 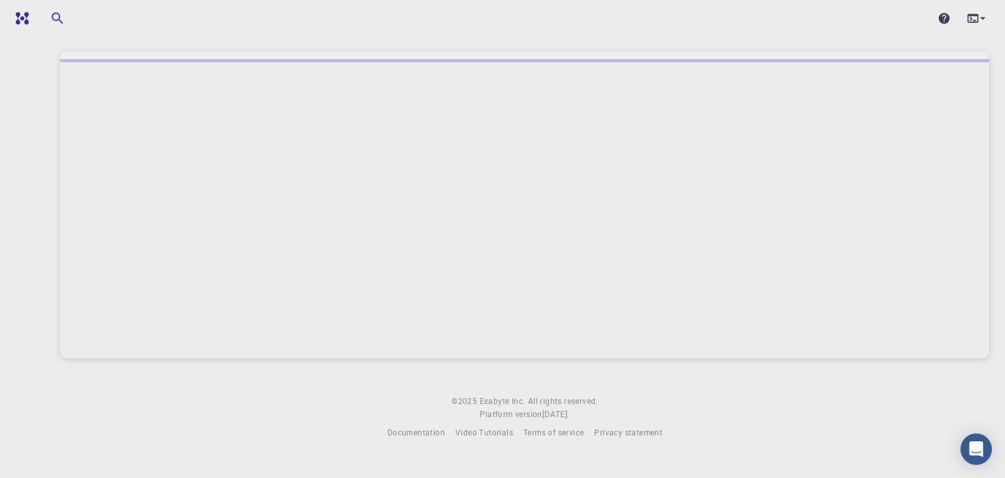 I want to click on span: Terms of service, so click(x=554, y=432).